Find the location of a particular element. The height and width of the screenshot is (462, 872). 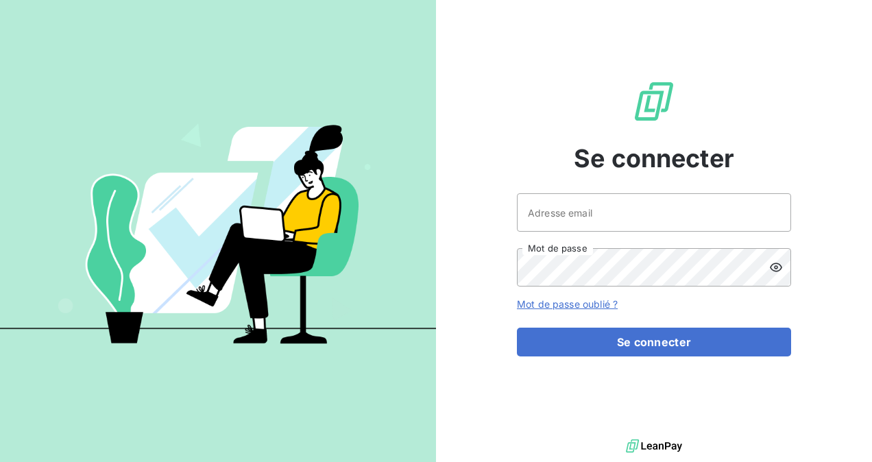

img: Logo LeanPay is located at coordinates (654, 101).